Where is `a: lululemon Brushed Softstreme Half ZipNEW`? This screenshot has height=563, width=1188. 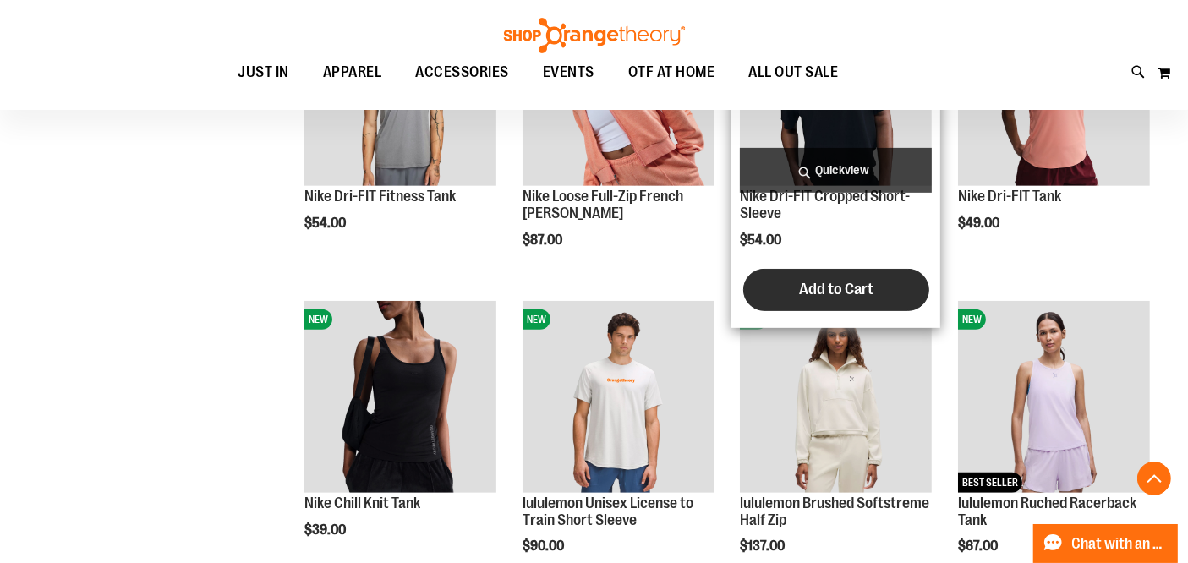
a: lululemon Brushed Softstreme Half ZipNEW is located at coordinates (835, 398).